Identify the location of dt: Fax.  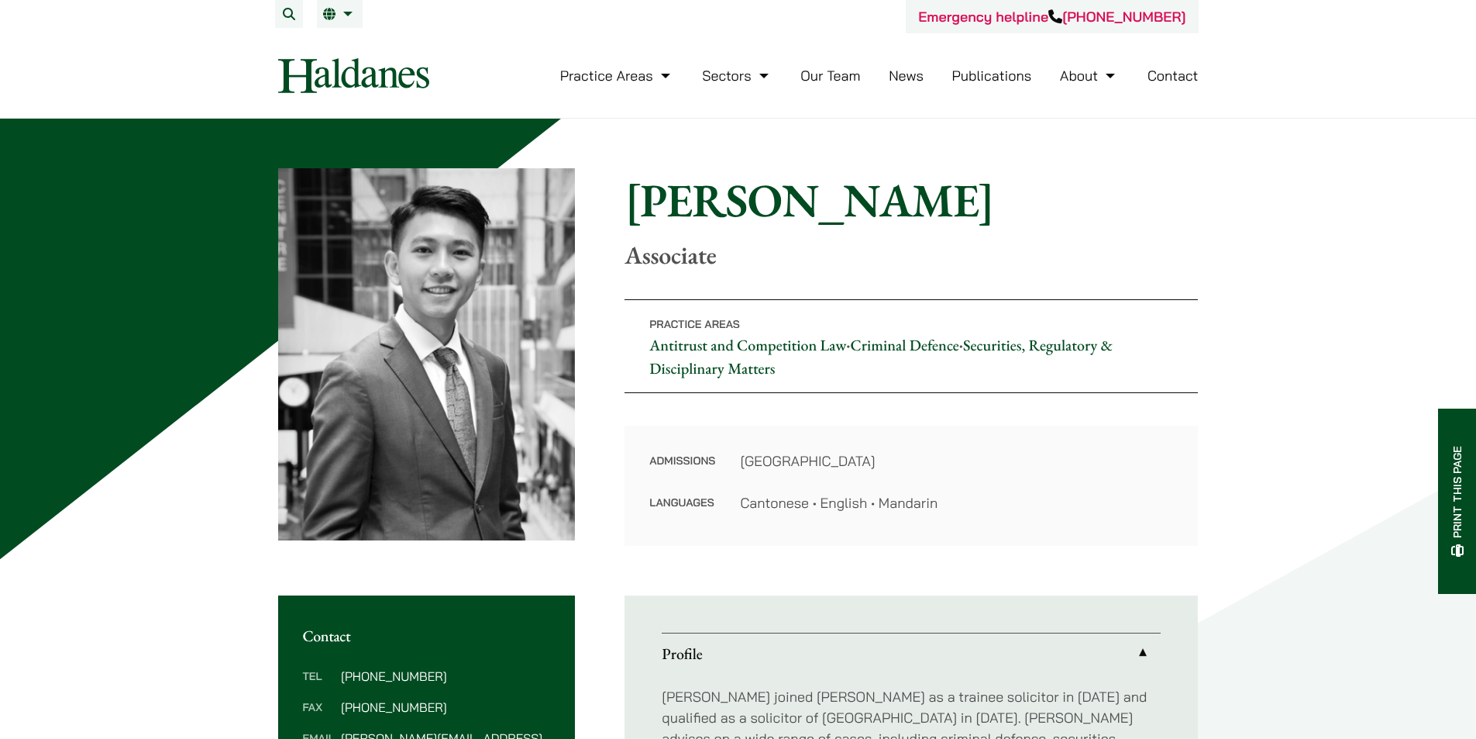
(319, 716).